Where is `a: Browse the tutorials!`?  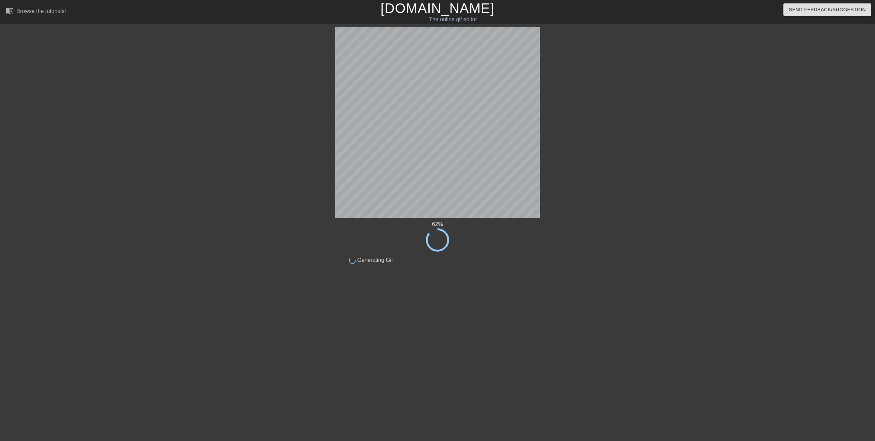 a: Browse the tutorials! is located at coordinates (36, 12).